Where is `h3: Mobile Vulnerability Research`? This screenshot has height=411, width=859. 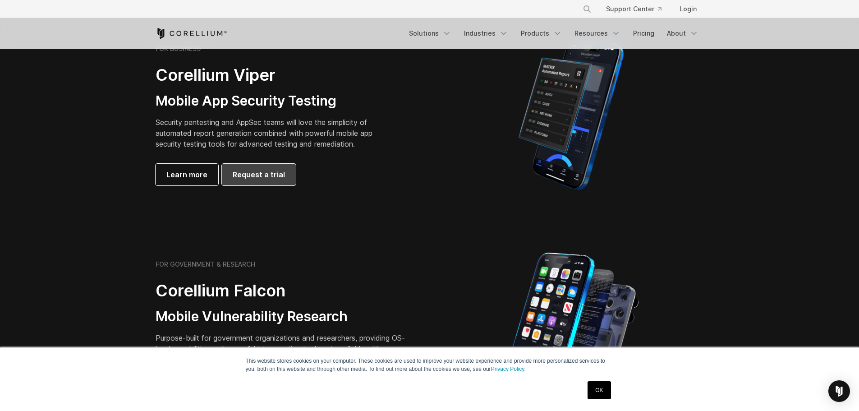
h3: Mobile Vulnerability Research is located at coordinates (282, 317).